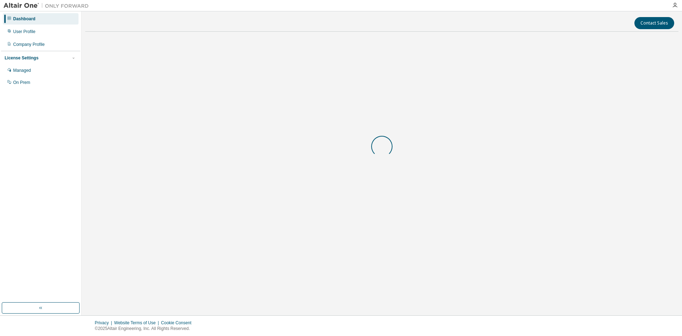 The width and height of the screenshot is (682, 336). I want to click on div: Managed, so click(22, 70).